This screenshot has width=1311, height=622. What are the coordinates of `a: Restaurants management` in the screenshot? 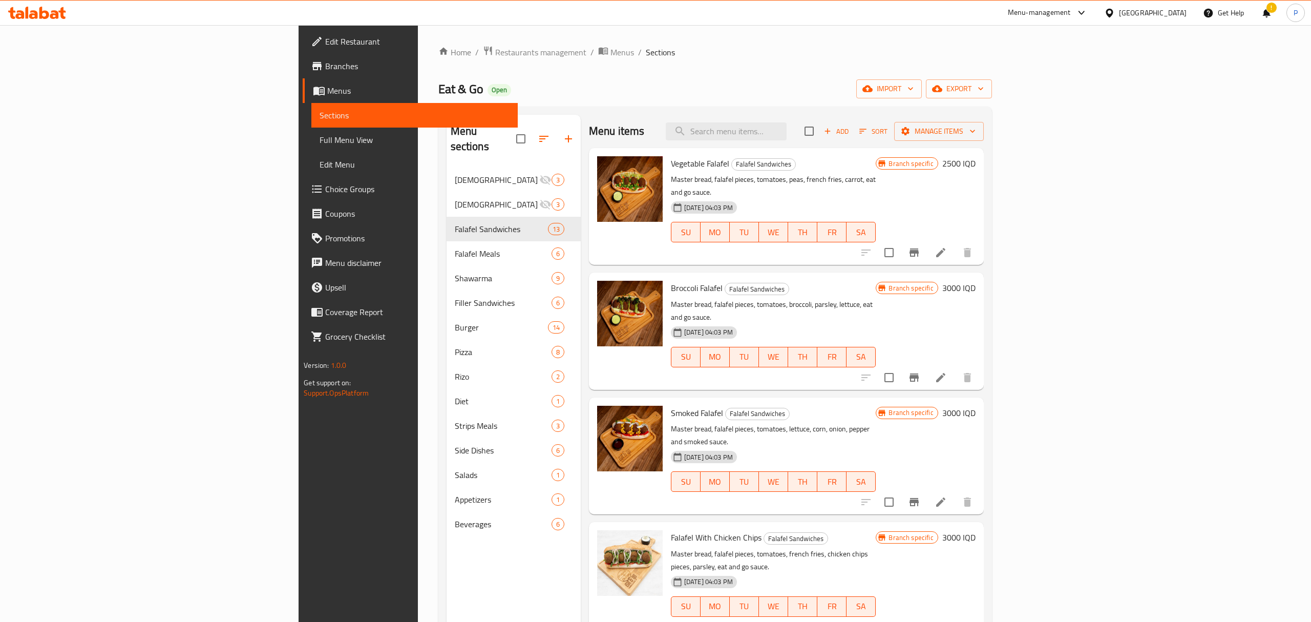 It's located at (535, 52).